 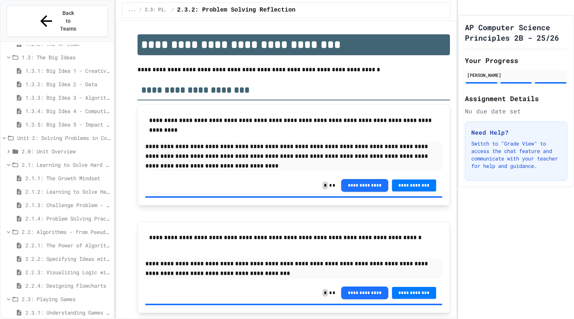 What do you see at coordinates (68, 124) in the screenshot?
I see `span: 1.3.5: Big Idea 5 - Impact of Computing` at bounding box center [68, 124].